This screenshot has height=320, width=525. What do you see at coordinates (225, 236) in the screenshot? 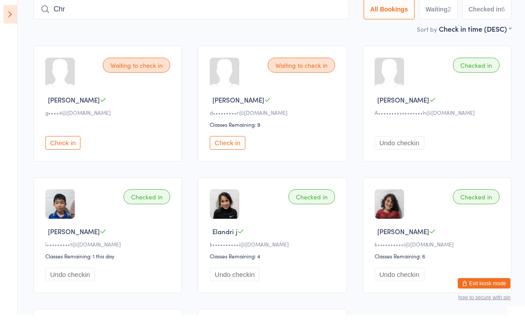
I see `span: Elandri j` at bounding box center [225, 236].